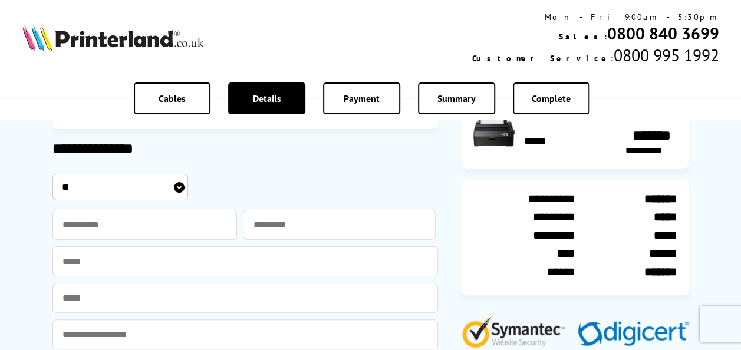 The width and height of the screenshot is (741, 350). What do you see at coordinates (583, 37) in the screenshot?
I see `span: Sales:` at bounding box center [583, 37].